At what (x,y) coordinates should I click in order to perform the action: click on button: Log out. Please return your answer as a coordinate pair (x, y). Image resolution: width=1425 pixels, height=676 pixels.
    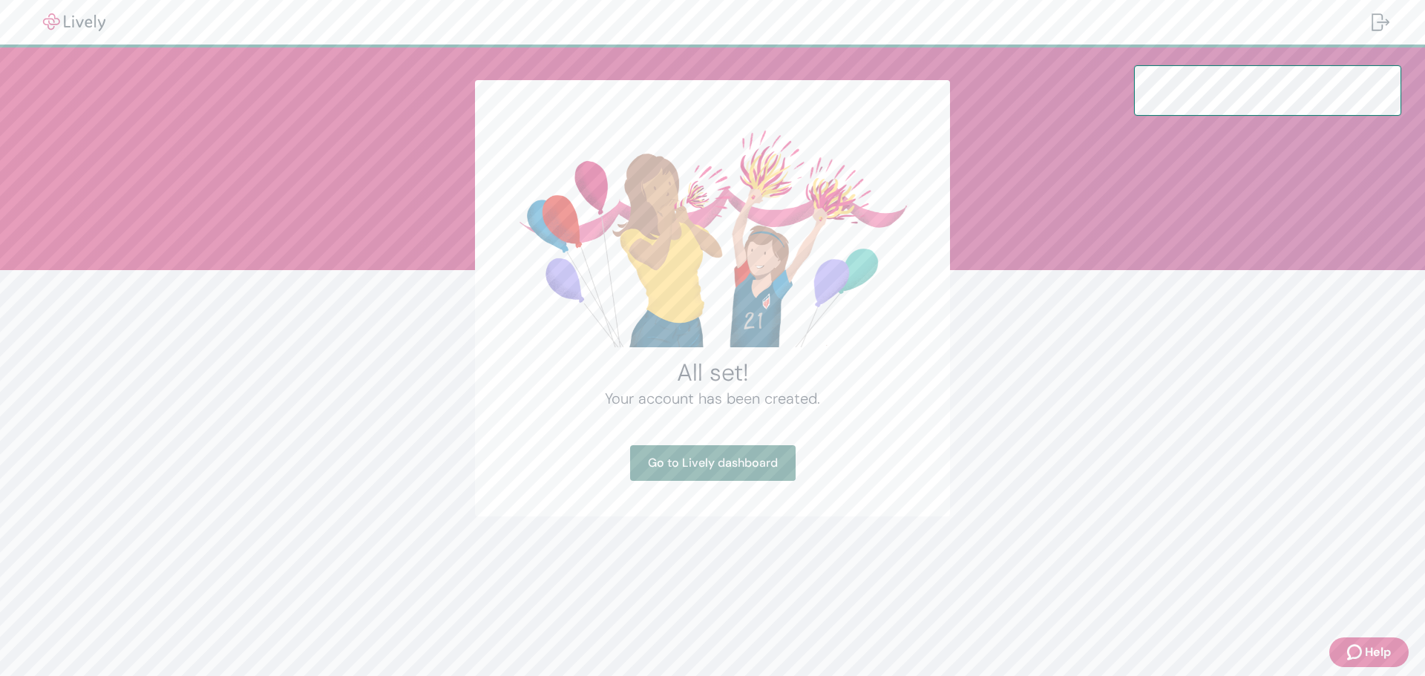
    Looking at the image, I should click on (1381, 22).